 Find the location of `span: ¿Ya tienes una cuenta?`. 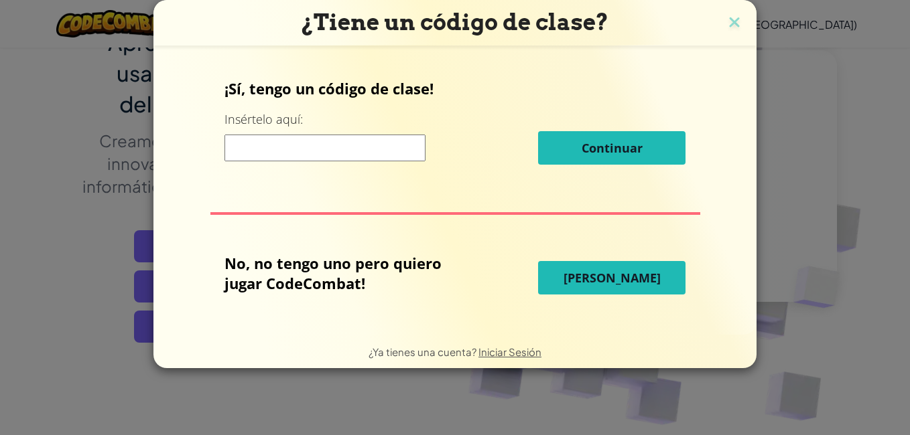

span: ¿Ya tienes una cuenta? is located at coordinates (423, 352).